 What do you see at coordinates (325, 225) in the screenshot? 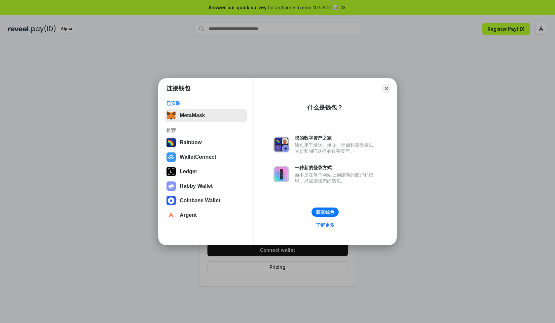
I see `div: 了解更多` at bounding box center [325, 225].